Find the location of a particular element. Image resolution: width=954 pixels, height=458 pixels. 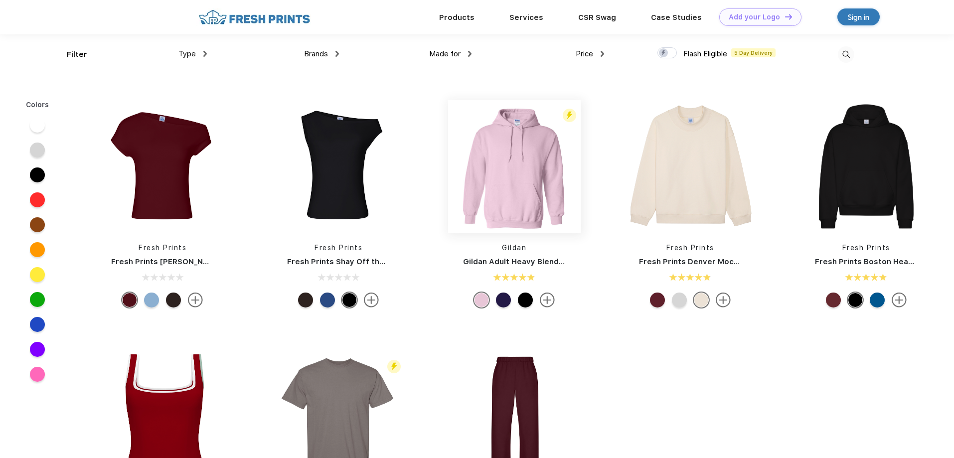

a: Gildan is located at coordinates (514, 248).